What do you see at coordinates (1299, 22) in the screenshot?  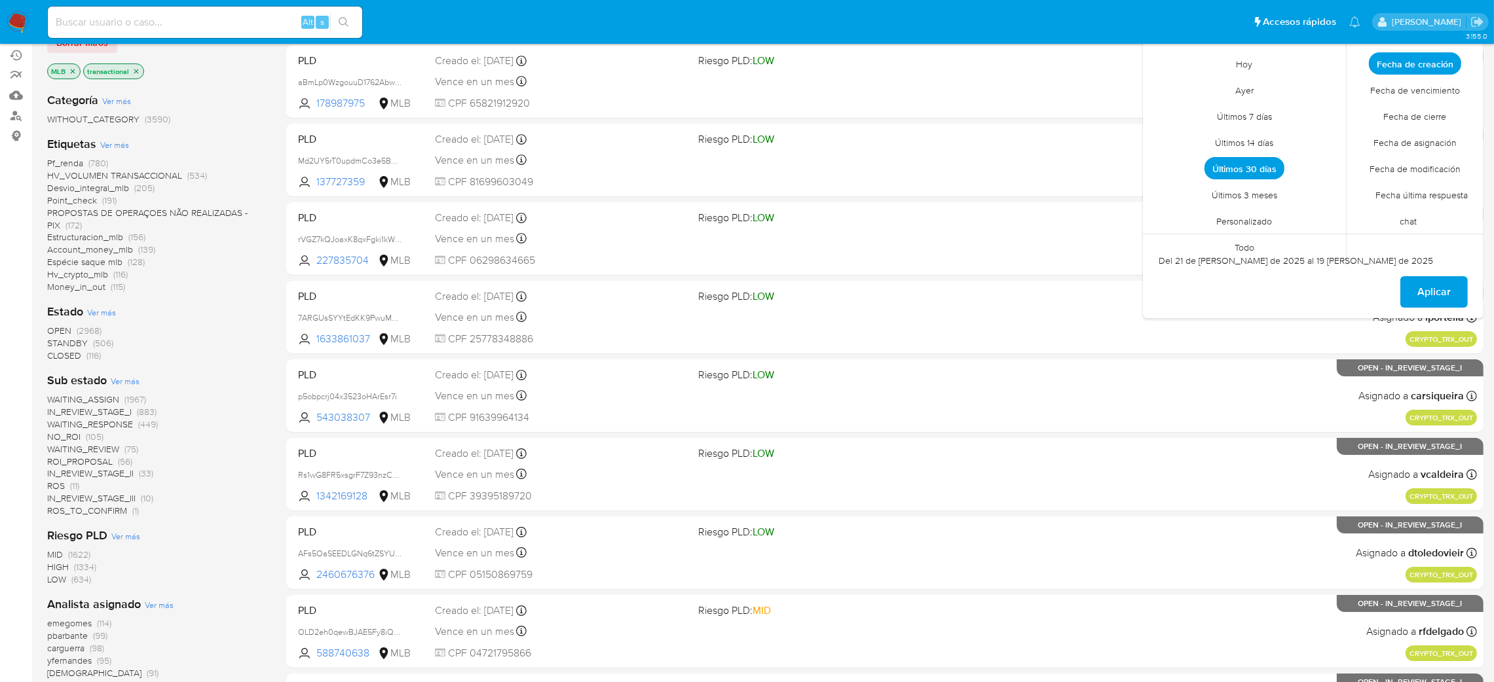 I see `span: Accesos rápidos` at bounding box center [1299, 22].